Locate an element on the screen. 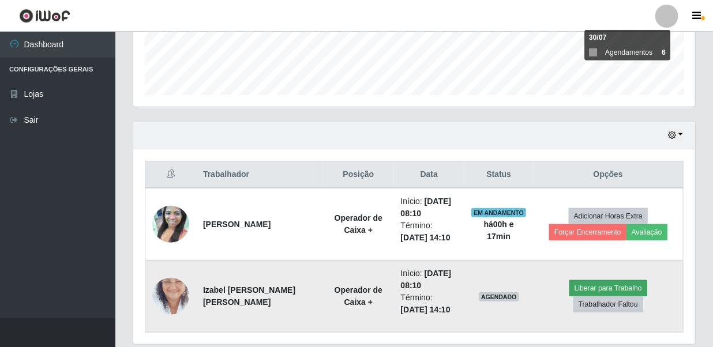 The width and height of the screenshot is (713, 347). button: Forçar Encerramento is located at coordinates (588, 232).